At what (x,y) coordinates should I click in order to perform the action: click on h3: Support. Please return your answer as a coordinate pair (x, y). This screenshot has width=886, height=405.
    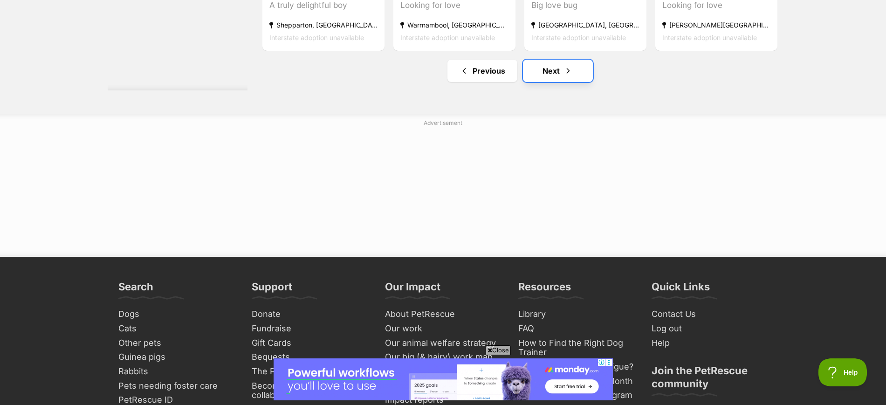
    Looking at the image, I should click on (272, 289).